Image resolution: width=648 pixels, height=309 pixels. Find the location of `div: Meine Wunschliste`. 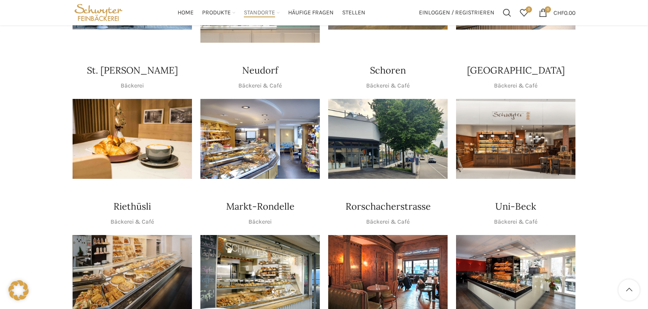

div: Meine Wunschliste is located at coordinates (524, 13).